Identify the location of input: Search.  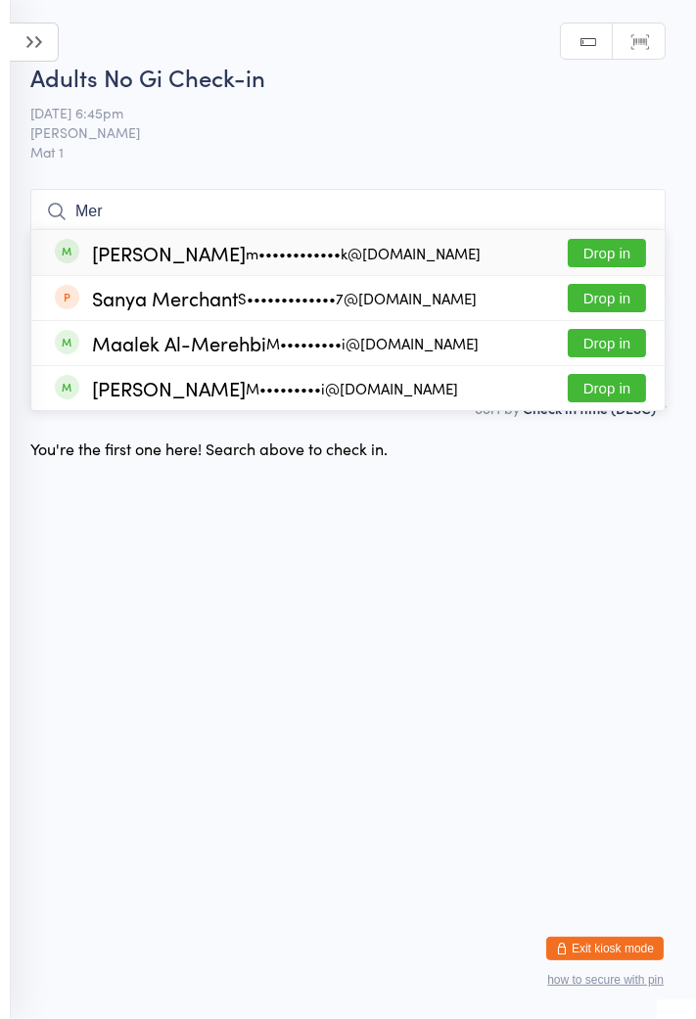
(348, 211).